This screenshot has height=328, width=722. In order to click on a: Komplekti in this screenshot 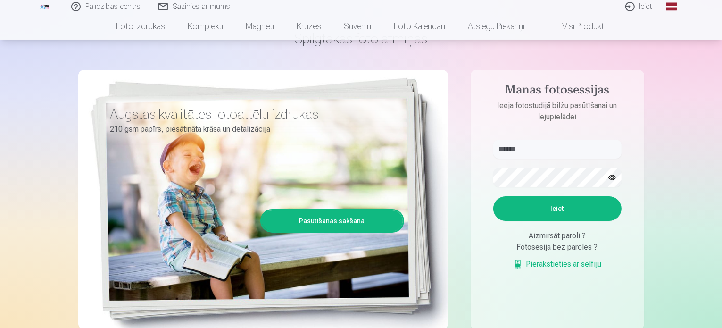, I will do `click(206, 26)`.